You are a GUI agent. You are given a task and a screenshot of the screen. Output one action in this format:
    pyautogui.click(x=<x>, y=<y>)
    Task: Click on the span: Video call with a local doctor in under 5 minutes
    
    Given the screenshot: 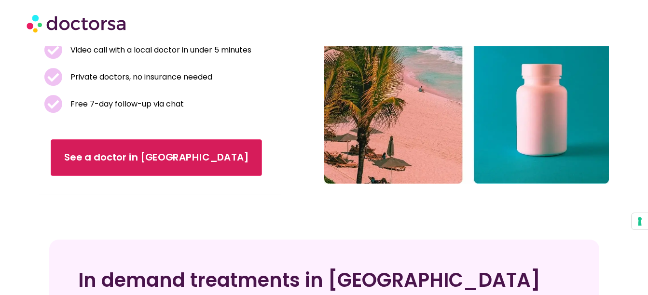 What is the action you would take?
    pyautogui.click(x=160, y=50)
    